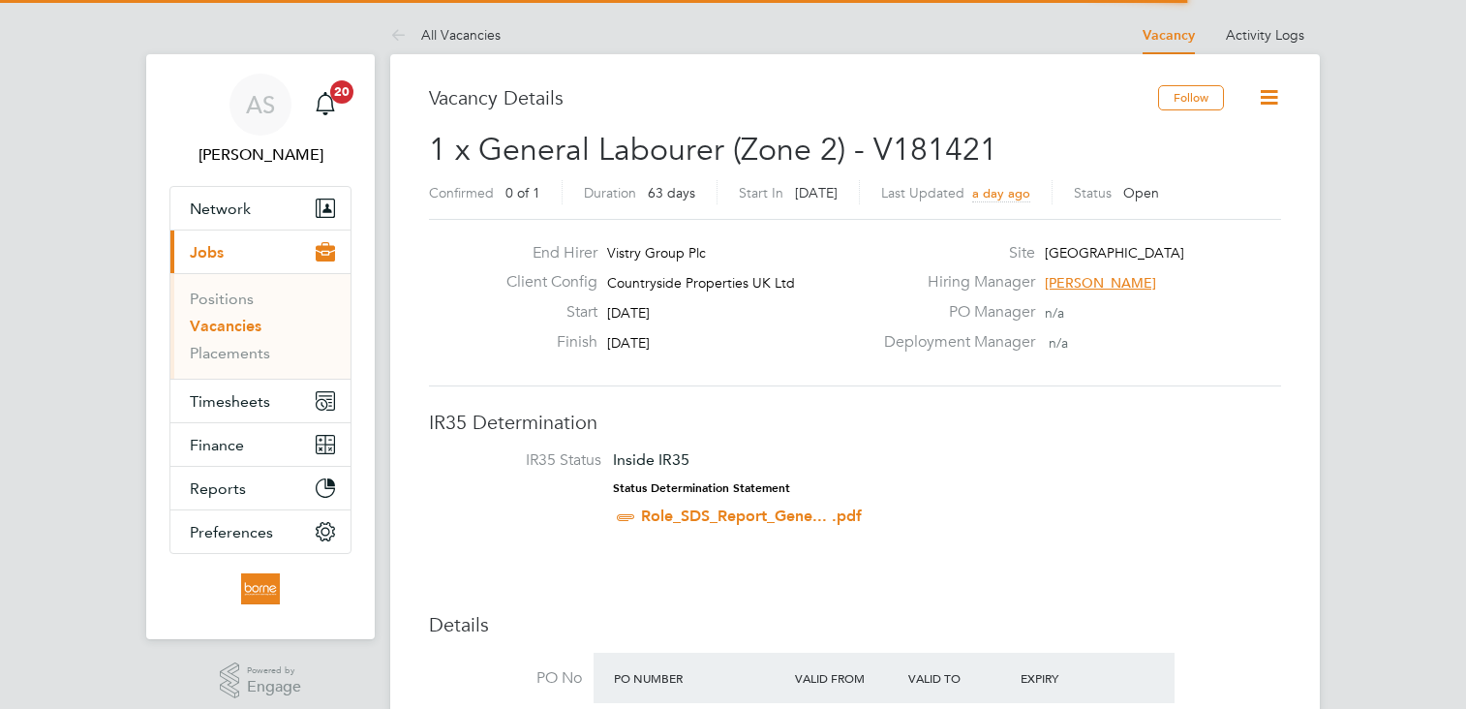 This screenshot has height=709, width=1466. What do you see at coordinates (671, 193) in the screenshot?
I see `span: 63 days` at bounding box center [671, 193].